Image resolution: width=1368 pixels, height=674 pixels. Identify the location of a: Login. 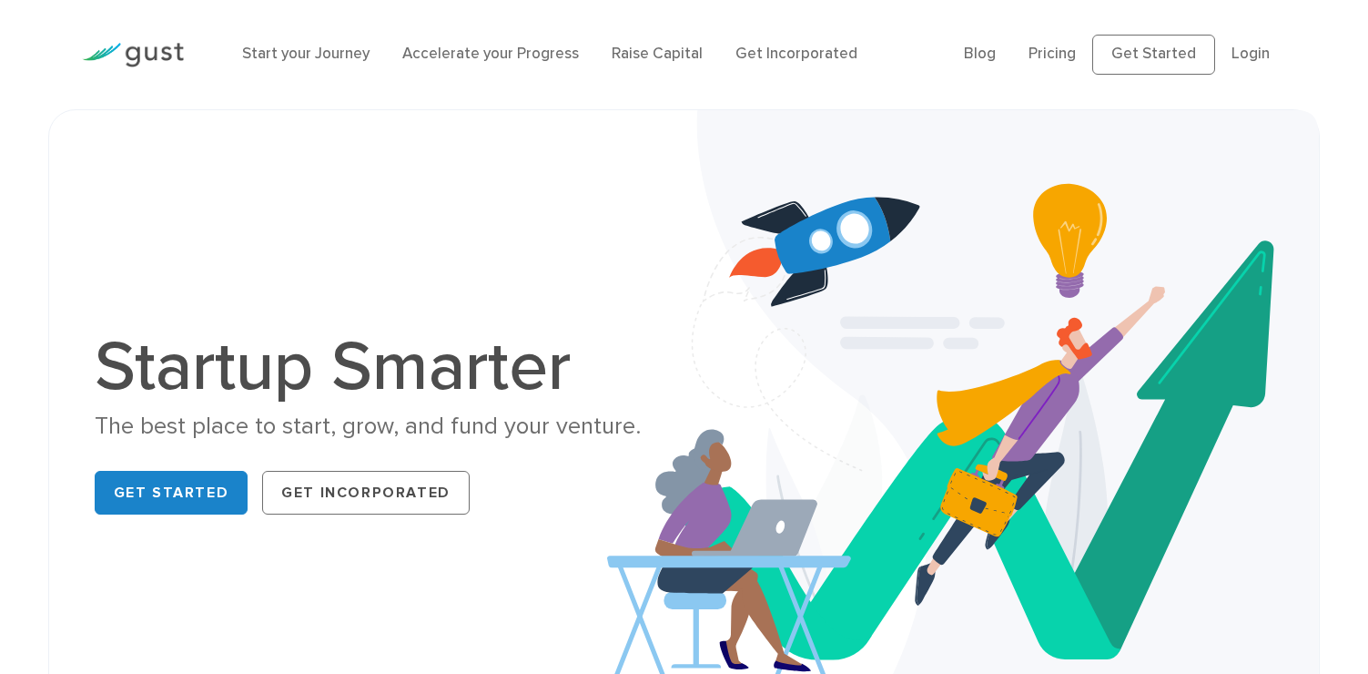
(1251, 54).